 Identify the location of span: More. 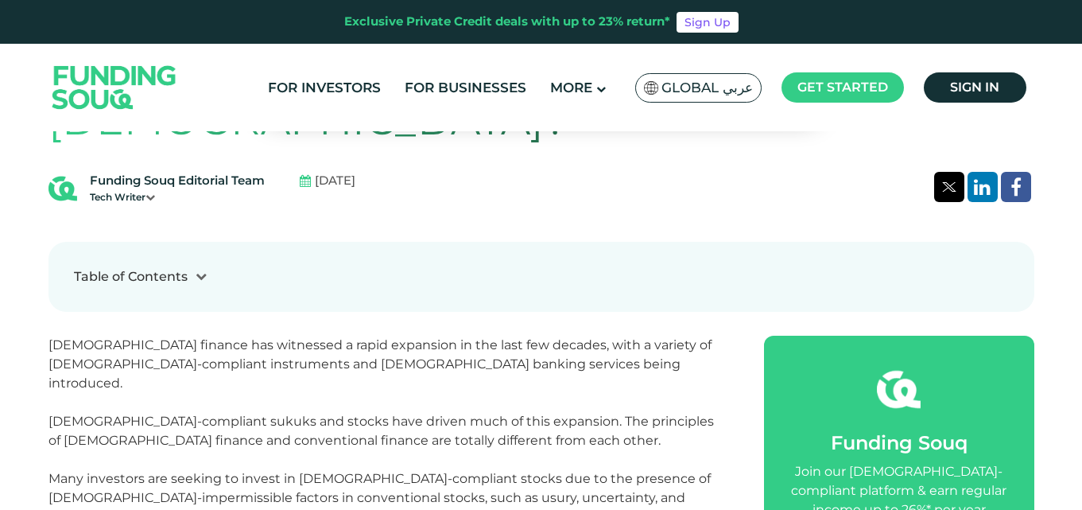
(571, 87).